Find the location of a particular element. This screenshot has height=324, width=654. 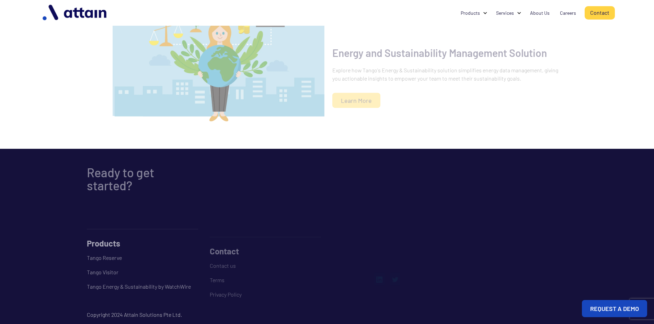

a: Terms is located at coordinates (265, 281).